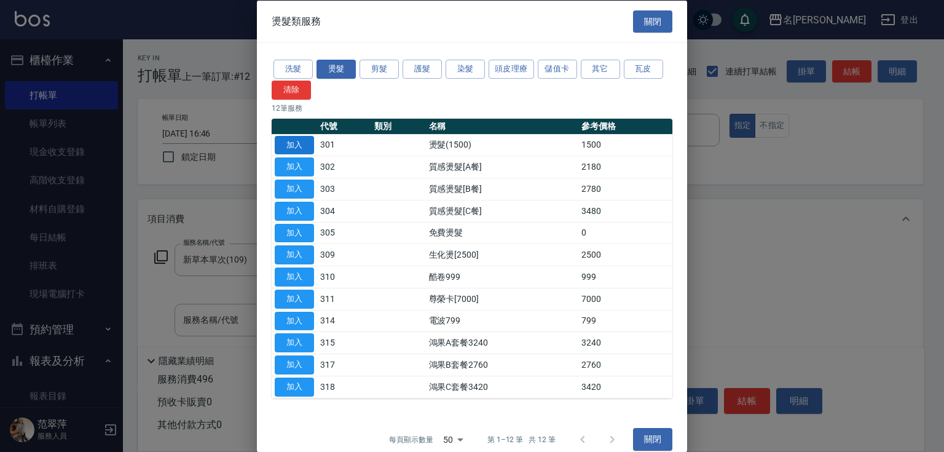  I want to click on td: 酷卷999, so click(502, 276).